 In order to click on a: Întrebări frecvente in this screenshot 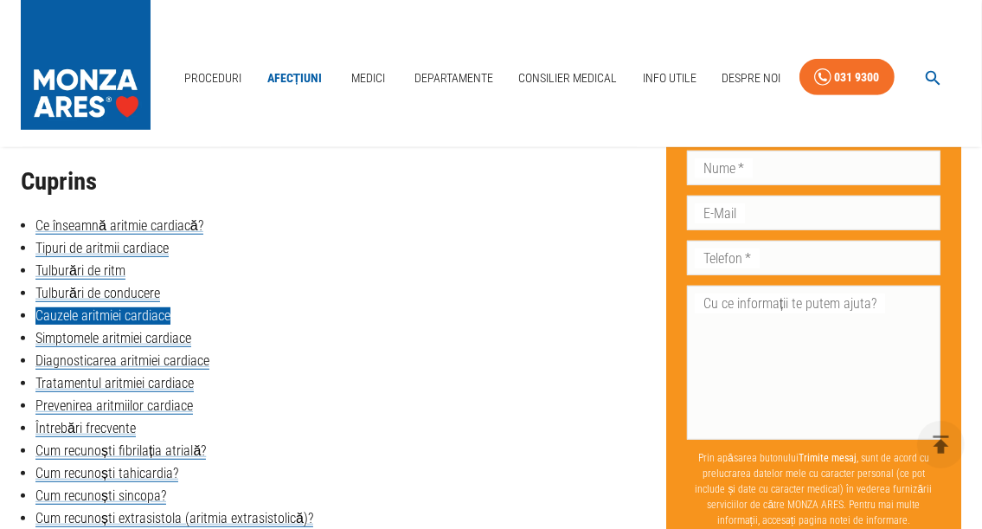, I will do `click(86, 428)`.